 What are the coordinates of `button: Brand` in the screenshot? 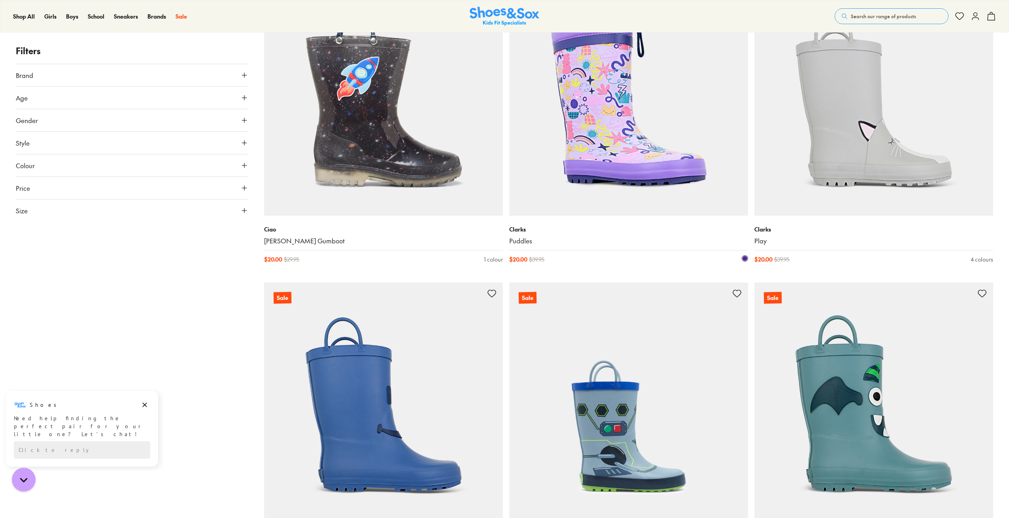 It's located at (132, 75).